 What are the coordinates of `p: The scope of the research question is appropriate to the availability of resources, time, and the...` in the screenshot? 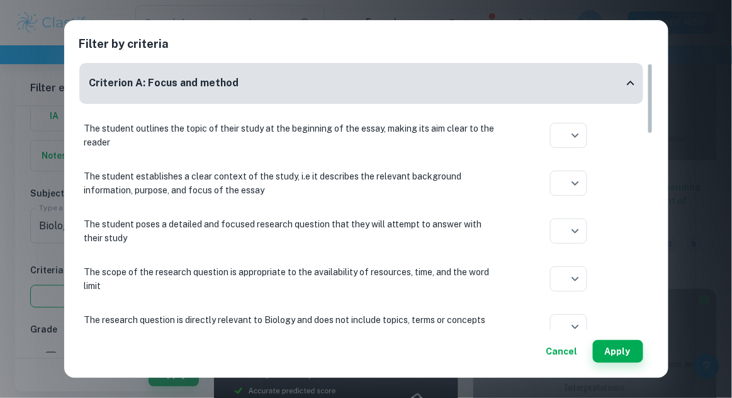 It's located at (292, 279).